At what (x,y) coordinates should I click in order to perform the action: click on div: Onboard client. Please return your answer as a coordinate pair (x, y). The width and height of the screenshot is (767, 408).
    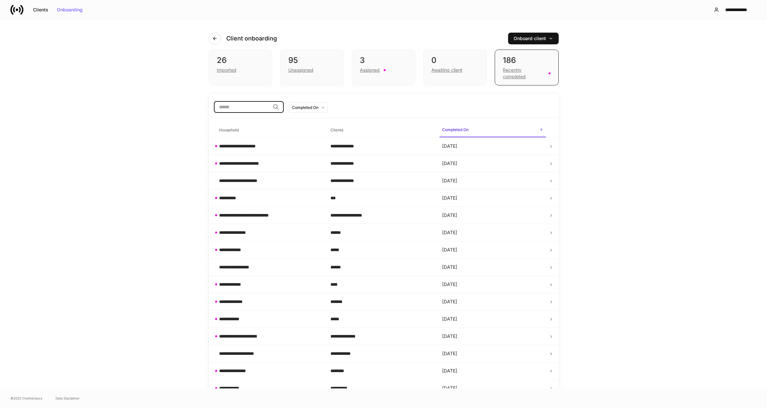
    Looking at the image, I should click on (533, 39).